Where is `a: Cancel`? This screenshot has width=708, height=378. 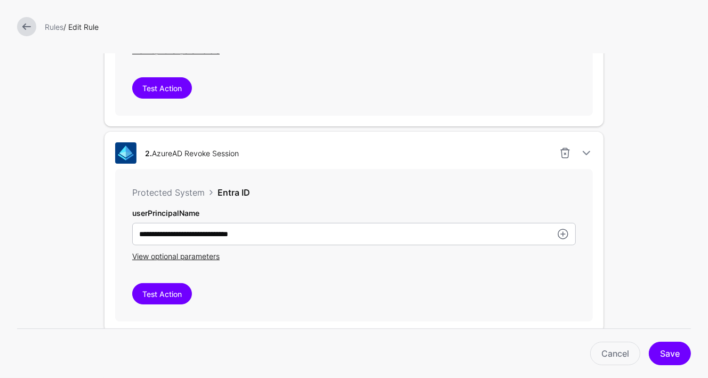
a: Cancel is located at coordinates (615, 353).